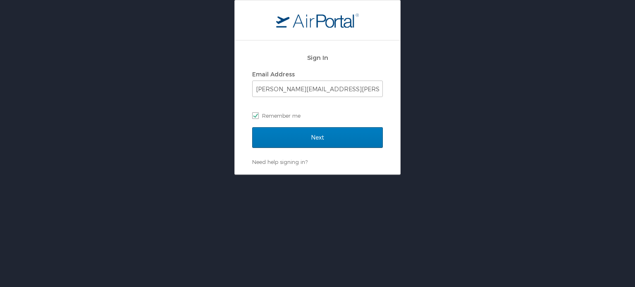  Describe the element at coordinates (318, 57) in the screenshot. I see `h2: Sign In` at that location.